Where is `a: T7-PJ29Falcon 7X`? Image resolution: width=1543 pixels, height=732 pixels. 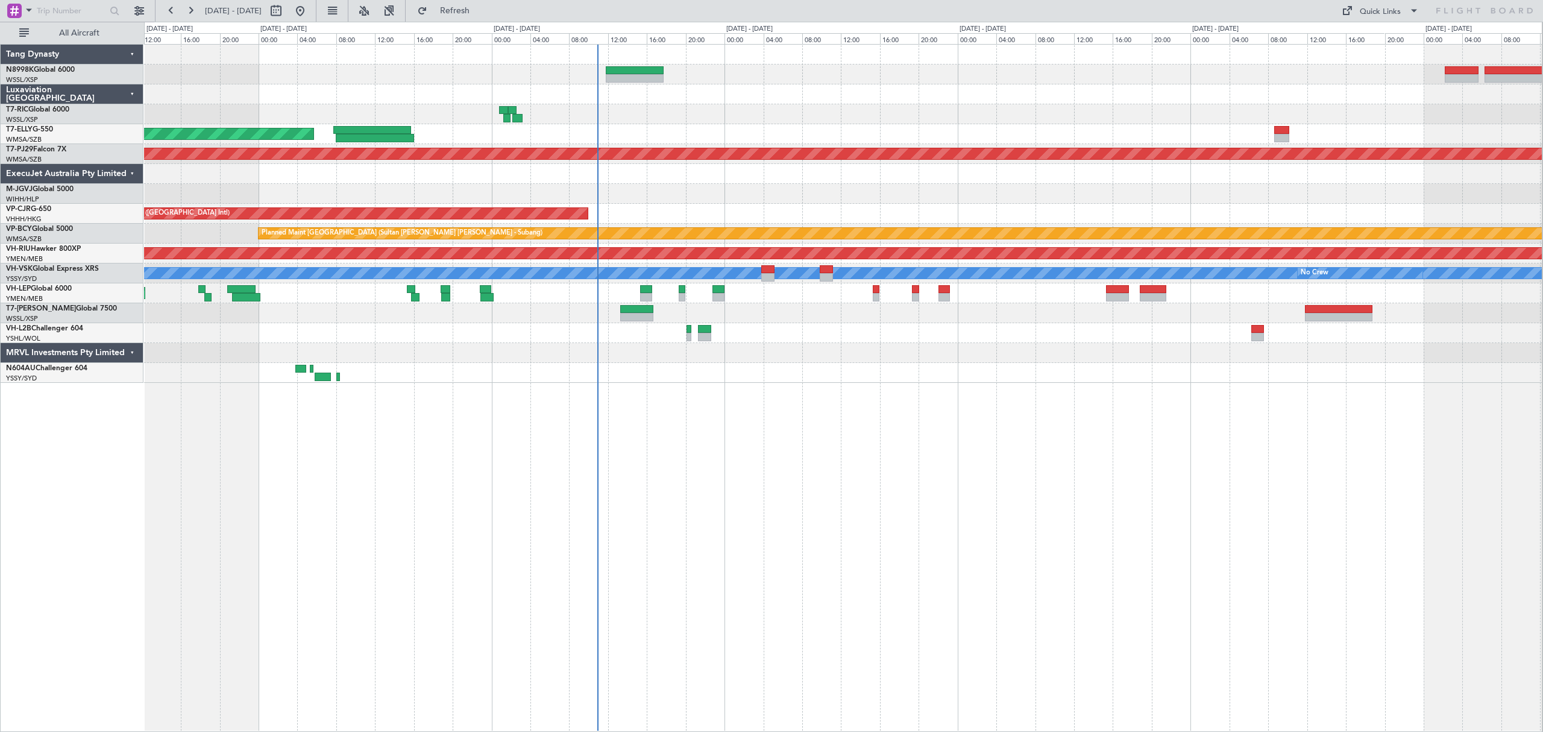
a: T7-PJ29Falcon 7X is located at coordinates (36, 150).